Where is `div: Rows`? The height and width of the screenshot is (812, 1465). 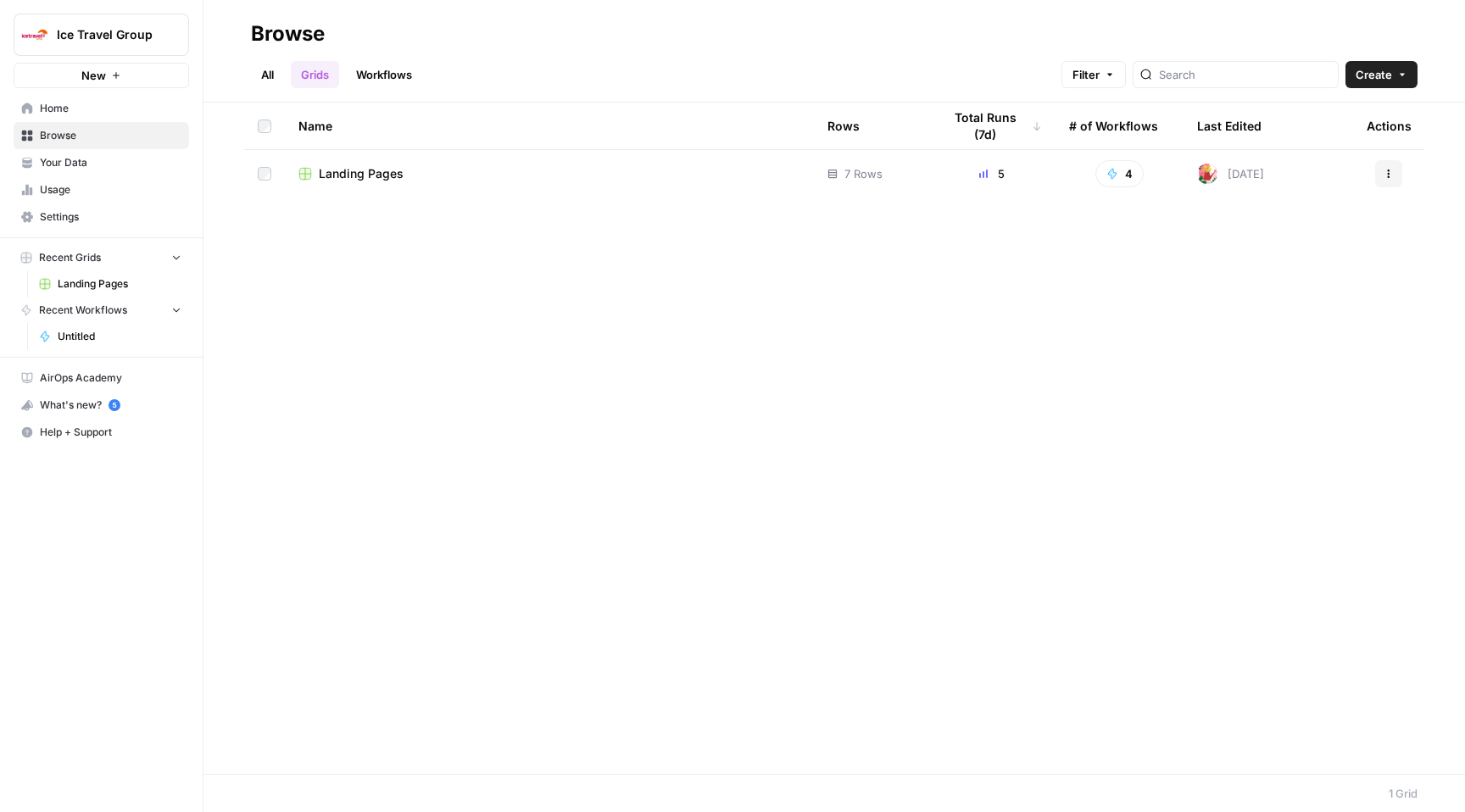
div: Rows is located at coordinates (843, 126).